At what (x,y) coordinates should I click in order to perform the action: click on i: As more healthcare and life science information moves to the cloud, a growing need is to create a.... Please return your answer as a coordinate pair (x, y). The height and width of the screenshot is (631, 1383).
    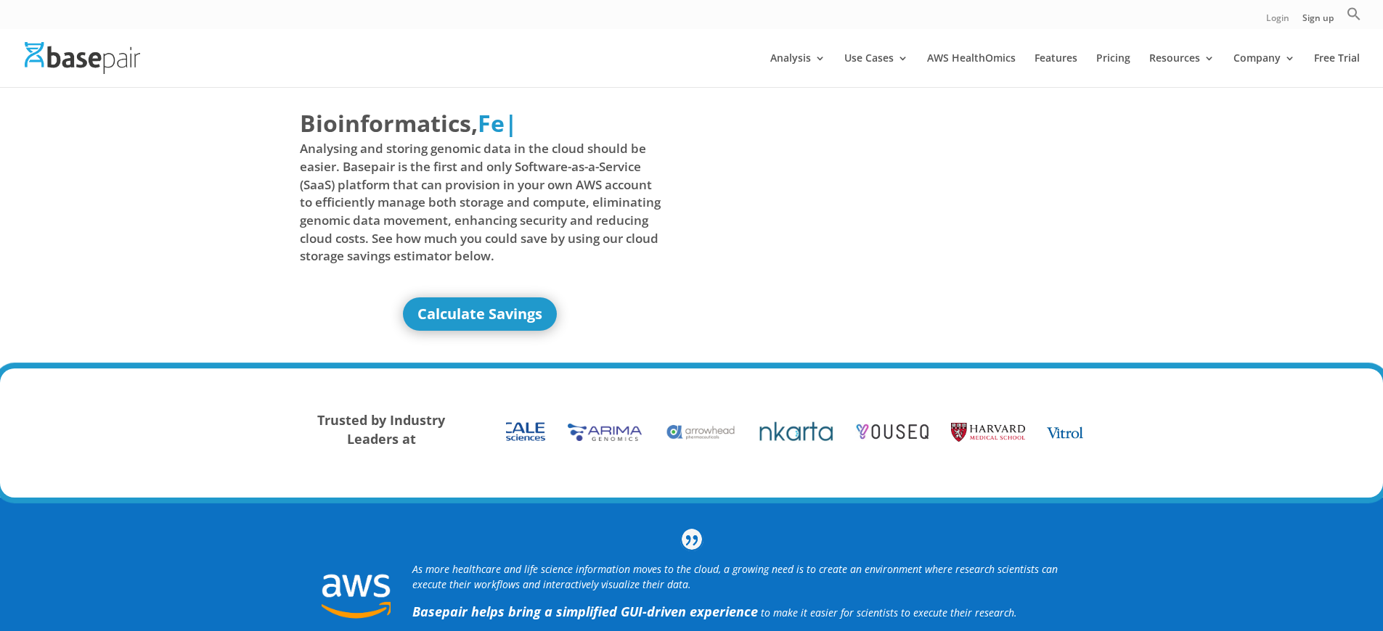
    Looking at the image, I should click on (735, 577).